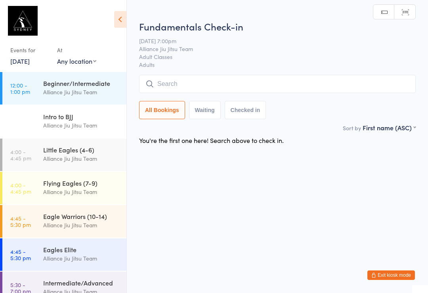 The width and height of the screenshot is (428, 293). Describe the element at coordinates (162, 110) in the screenshot. I see `button: All Bookings` at that location.